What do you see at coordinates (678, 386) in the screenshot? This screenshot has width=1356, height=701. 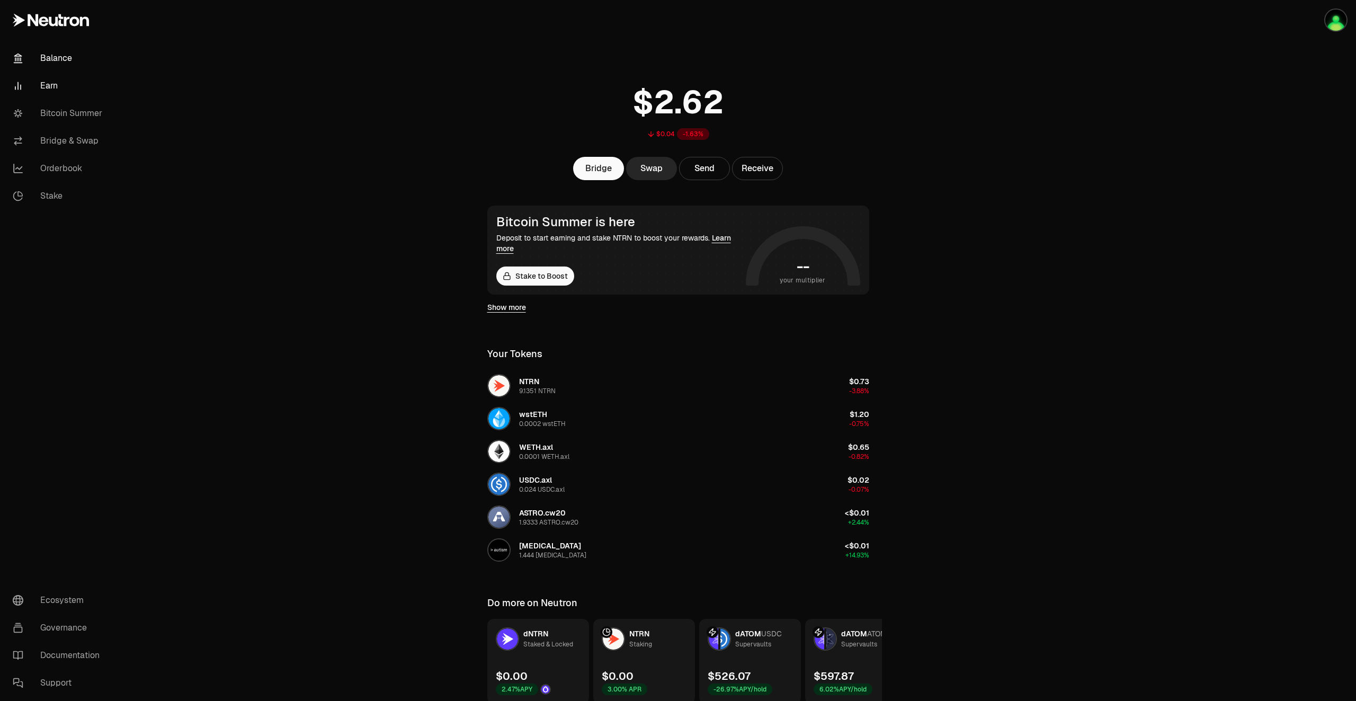 I see `button: NTRN LogoNTRN9.1351 NTRN$0.73-3.88%` at bounding box center [678, 386].